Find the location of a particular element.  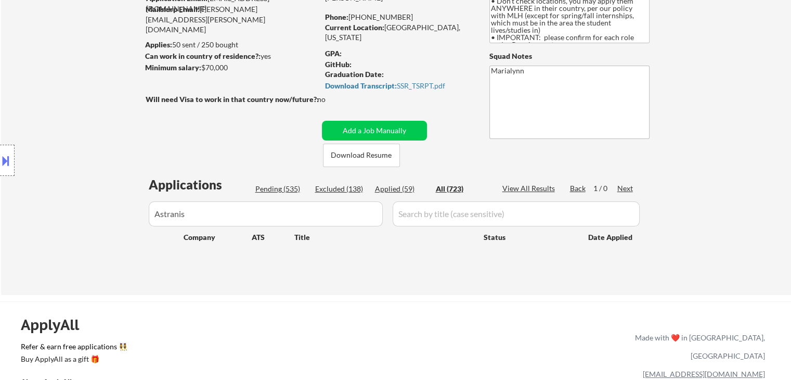

strong: Graduation Date: is located at coordinates (354, 74).